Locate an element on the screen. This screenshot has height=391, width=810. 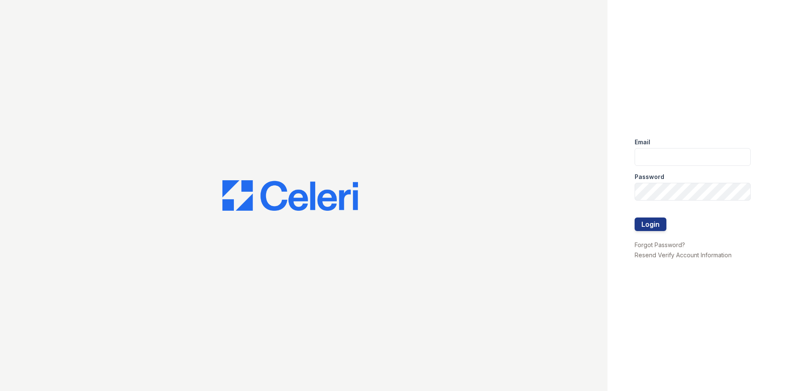
a: Forgot Password? is located at coordinates (659, 245).